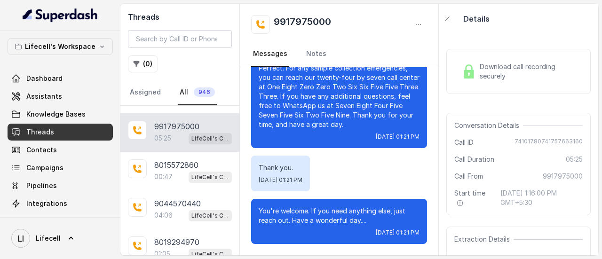 The width and height of the screenshot is (602, 259). What do you see at coordinates (484, 239) in the screenshot?
I see `span: Extraction Details` at bounding box center [484, 239].